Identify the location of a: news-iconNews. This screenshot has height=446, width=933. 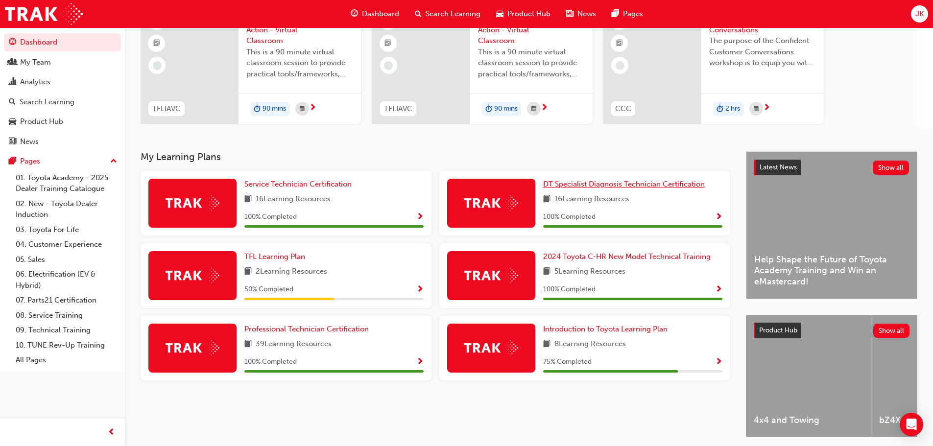
(581, 14).